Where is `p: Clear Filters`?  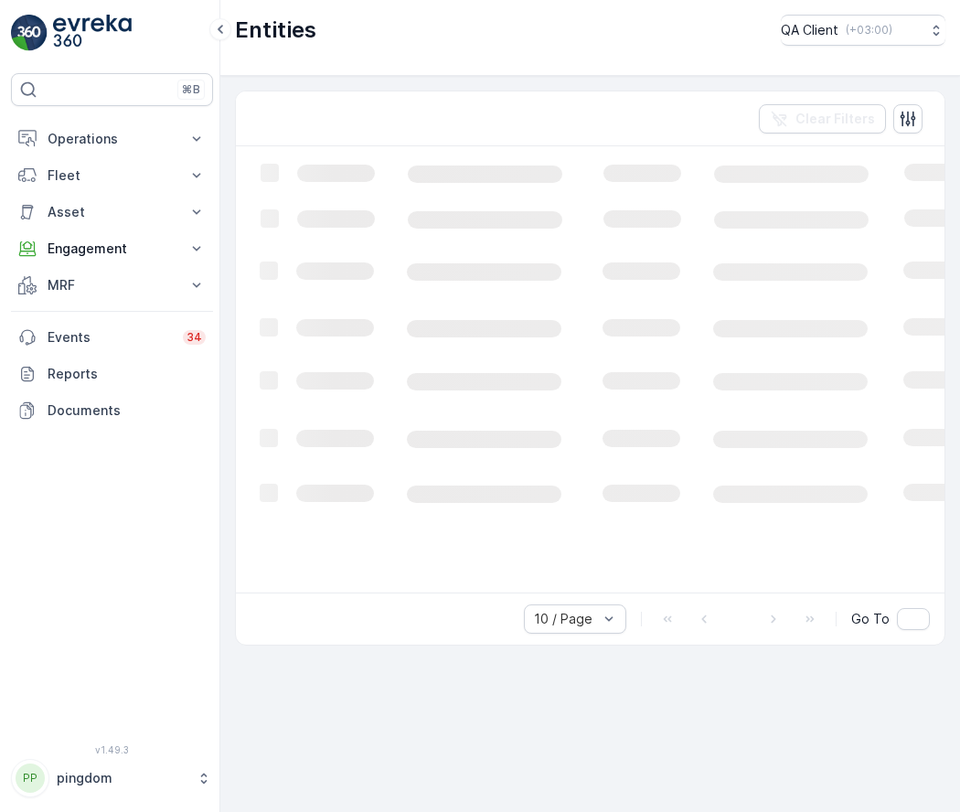
p: Clear Filters is located at coordinates (835, 119).